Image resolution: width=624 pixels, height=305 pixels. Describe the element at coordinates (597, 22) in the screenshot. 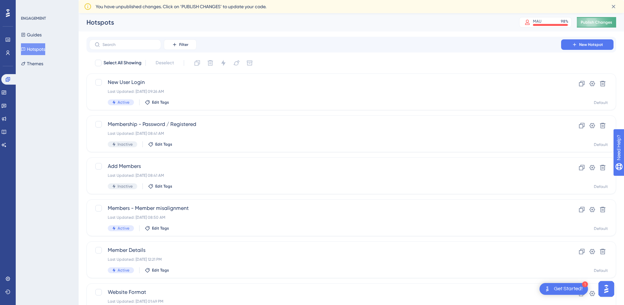

I see `span: Publish Changes` at that location.